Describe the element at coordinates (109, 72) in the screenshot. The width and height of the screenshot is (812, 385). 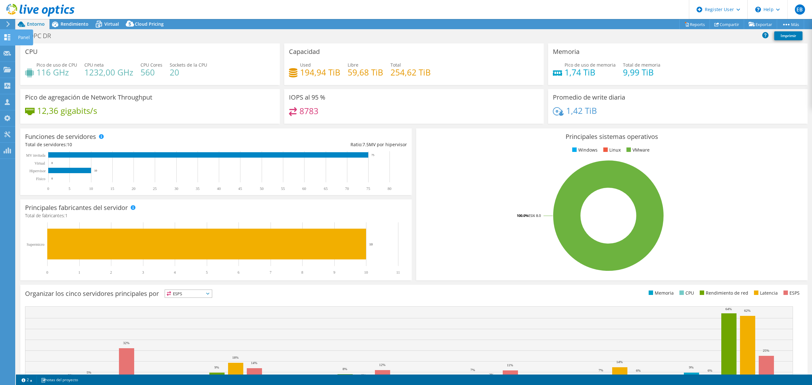
I see `h4: 1232,00 GHz` at that location.